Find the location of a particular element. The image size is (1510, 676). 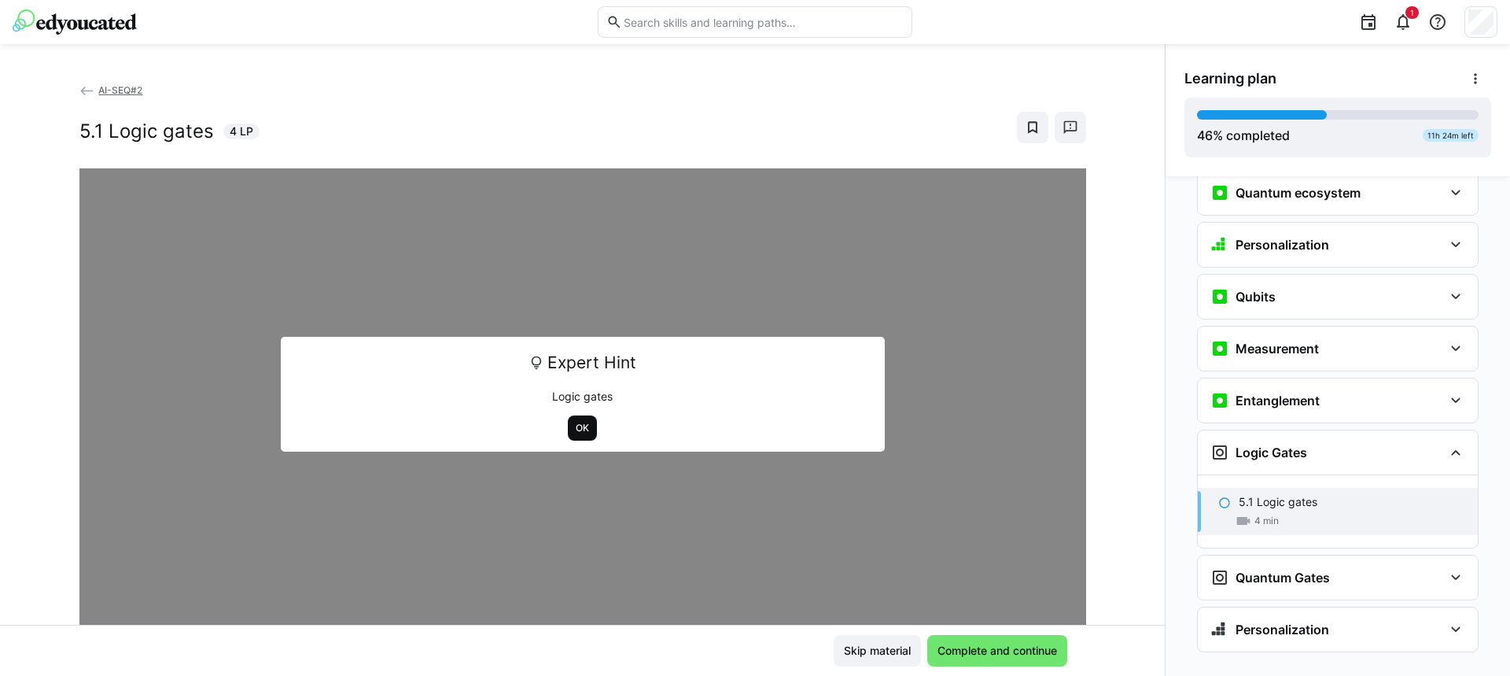

h3: Measurement is located at coordinates (1277, 348).